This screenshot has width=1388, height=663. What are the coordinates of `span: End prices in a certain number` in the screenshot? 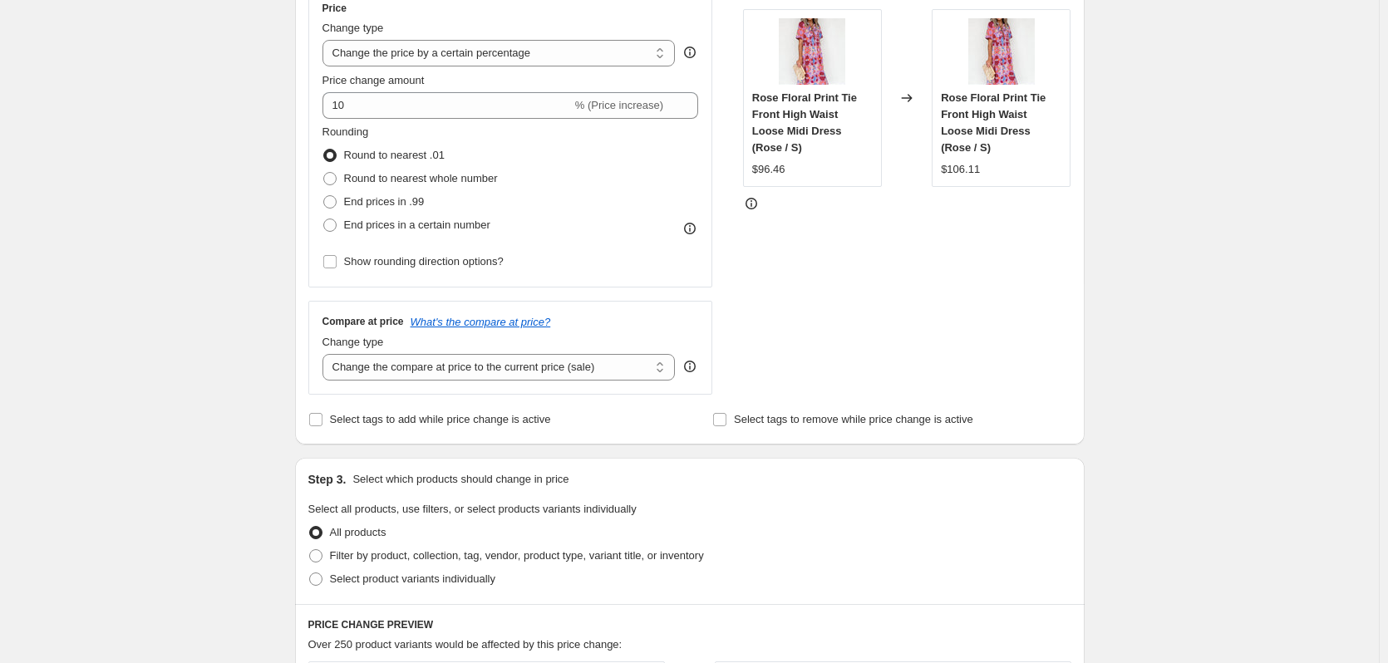 It's located at (417, 224).